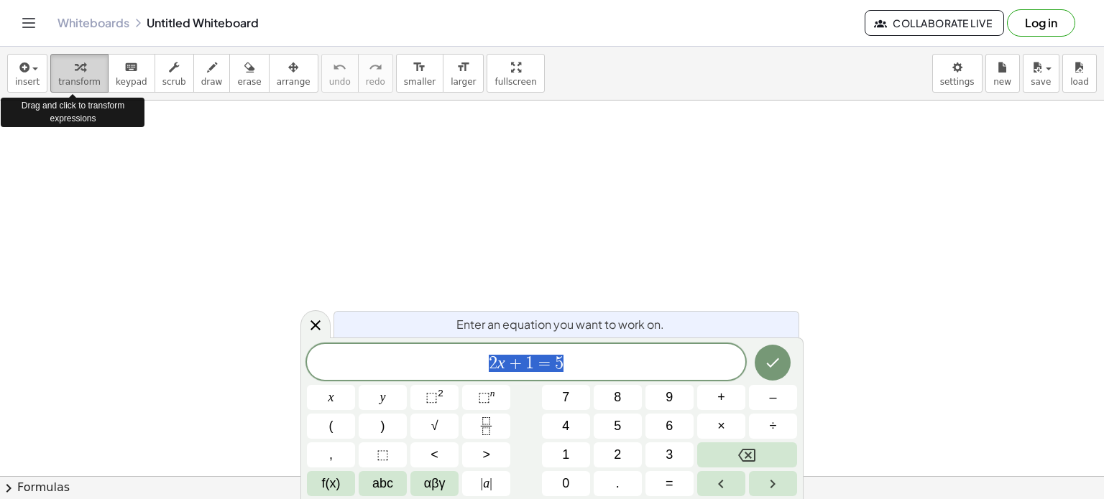 The height and width of the screenshot is (499, 1104). Describe the element at coordinates (492, 393) in the screenshot. I see `sup: n` at that location.